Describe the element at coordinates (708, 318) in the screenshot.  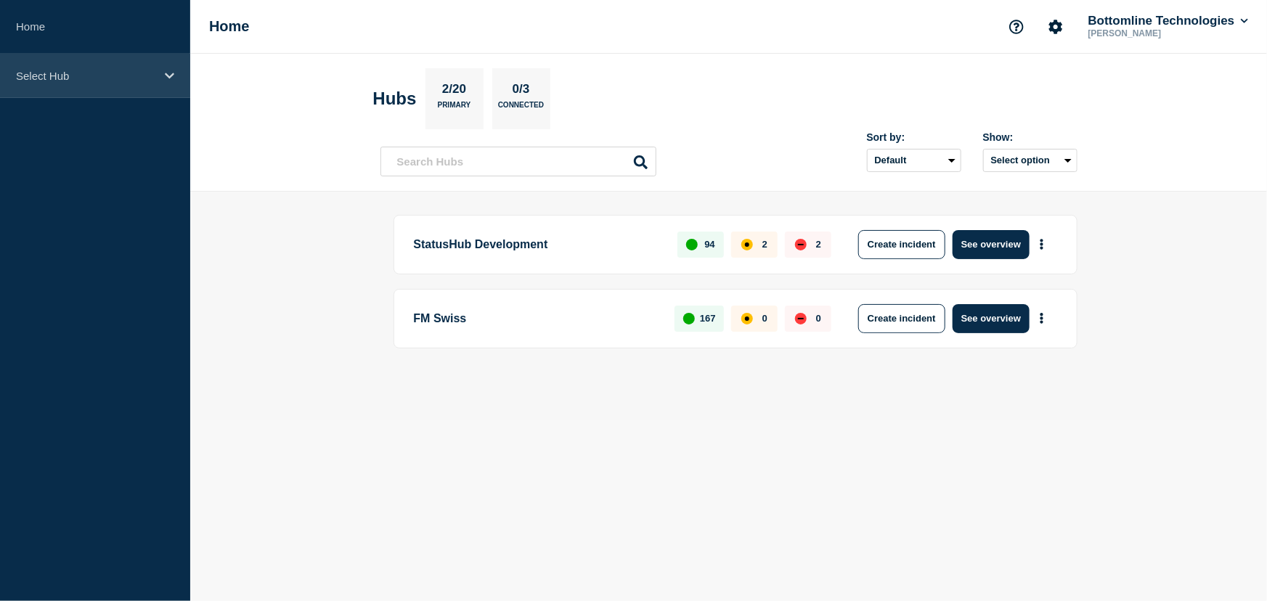
I see `p: 167` at that location.